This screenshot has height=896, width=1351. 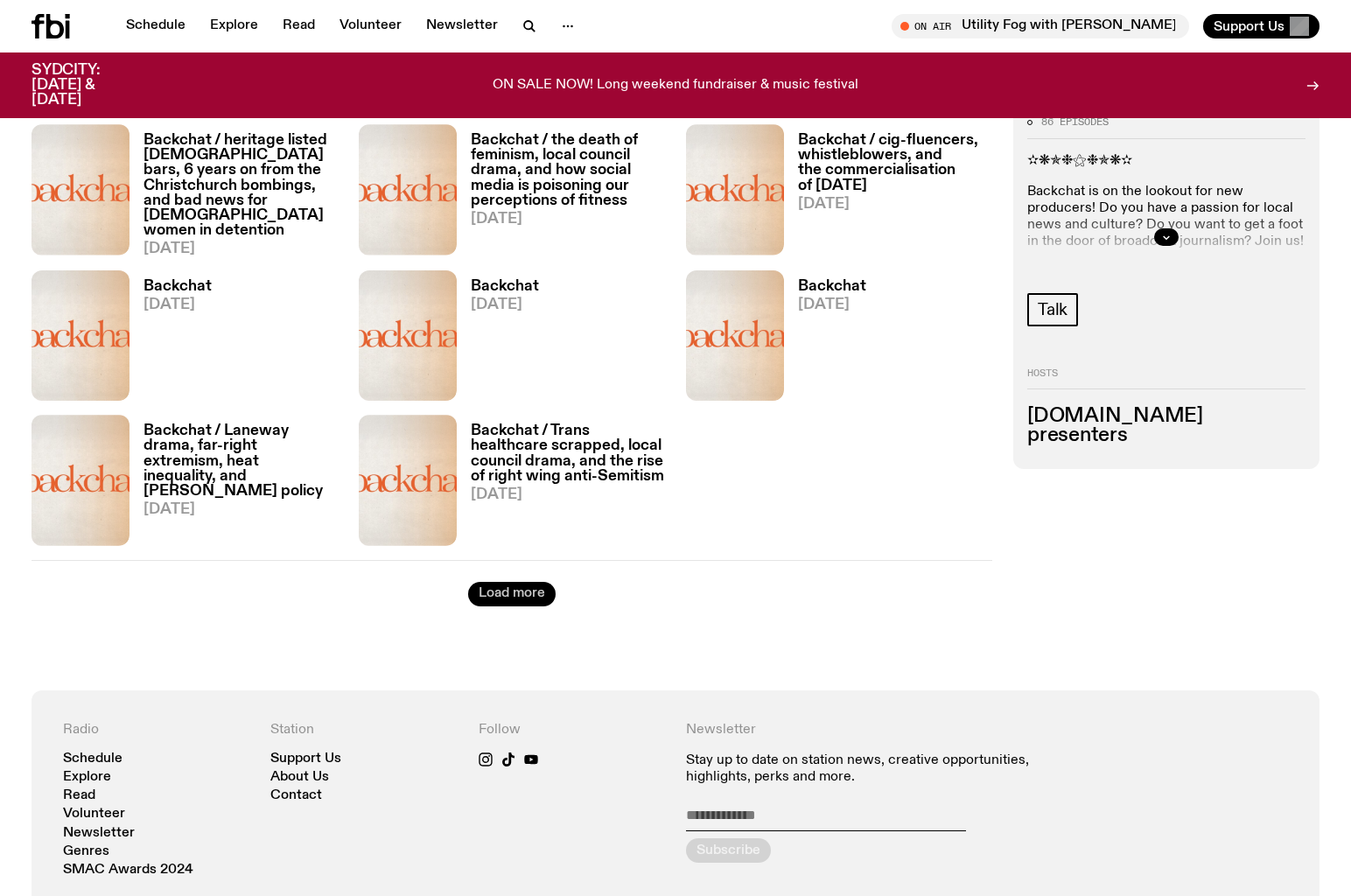 What do you see at coordinates (300, 777) in the screenshot?
I see `a: About Us` at bounding box center [300, 777].